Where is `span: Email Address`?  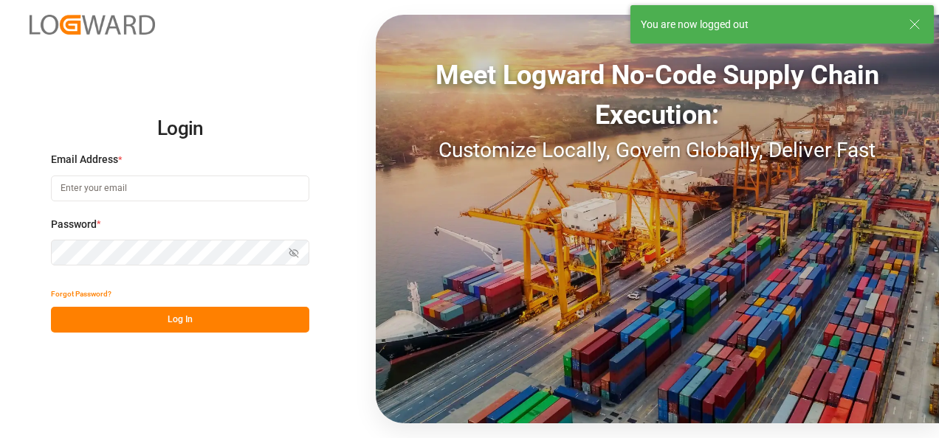
span: Email Address is located at coordinates (84, 159).